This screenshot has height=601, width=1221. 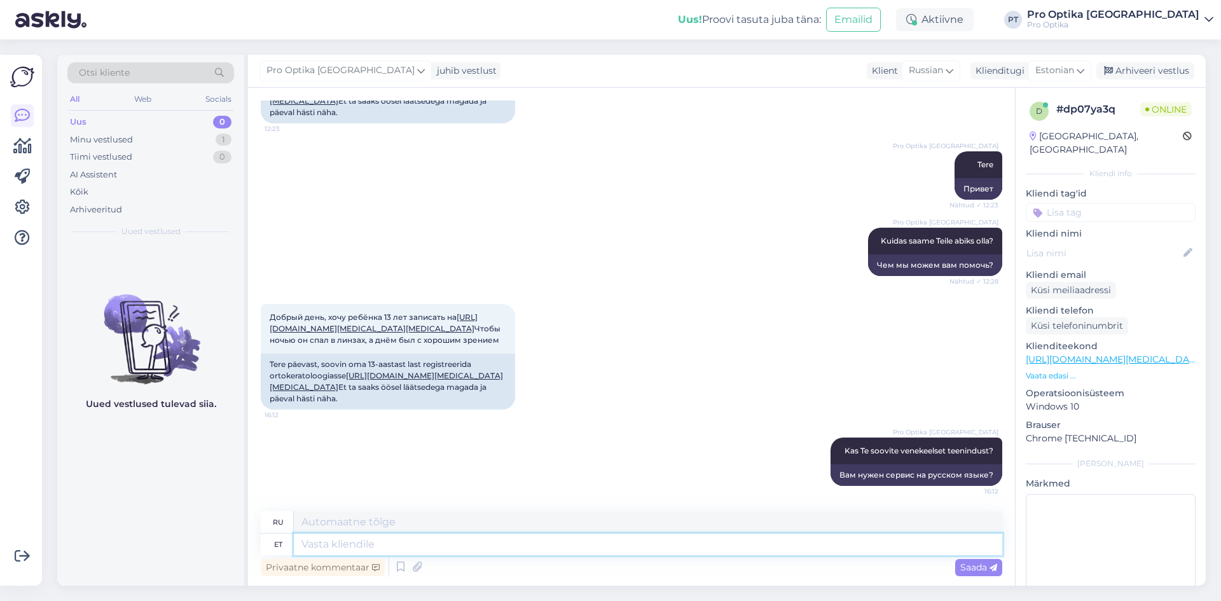 What do you see at coordinates (386, 328) in the screenshot?
I see `span: Добрый день, хочу ребёнка 13 лет записать на Чтобы ночью он спал в линзах, а днём был с хорошим з...` at bounding box center [386, 328].